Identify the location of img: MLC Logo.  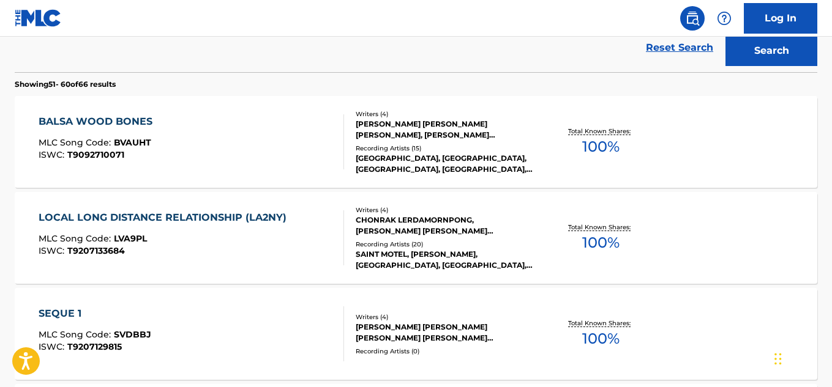
(38, 18).